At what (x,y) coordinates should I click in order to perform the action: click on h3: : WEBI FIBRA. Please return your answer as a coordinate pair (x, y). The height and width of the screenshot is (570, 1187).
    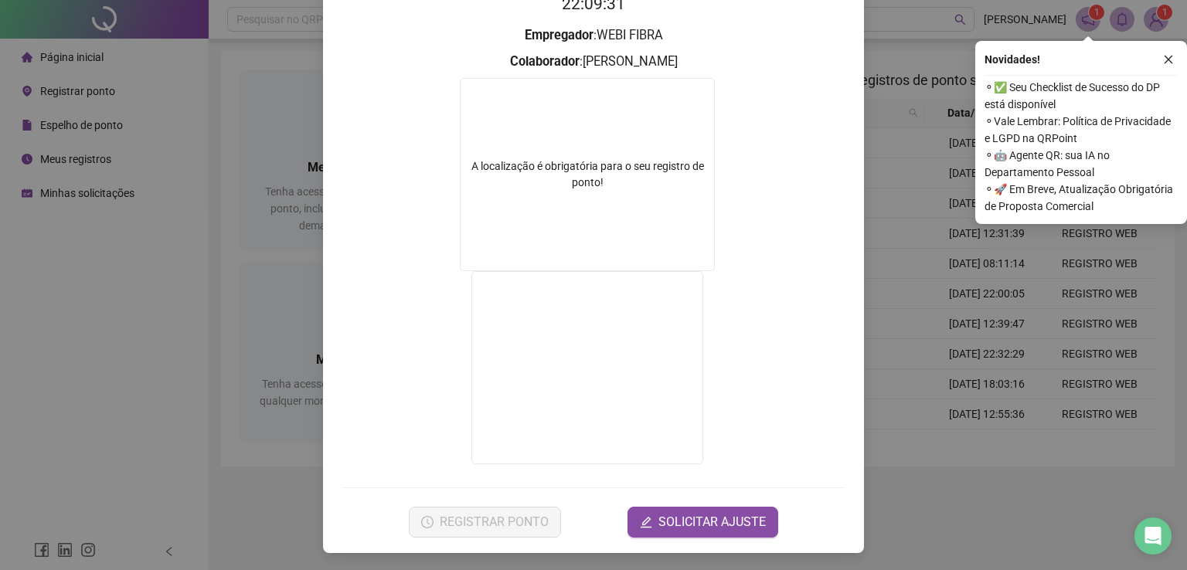
    Looking at the image, I should click on (593, 36).